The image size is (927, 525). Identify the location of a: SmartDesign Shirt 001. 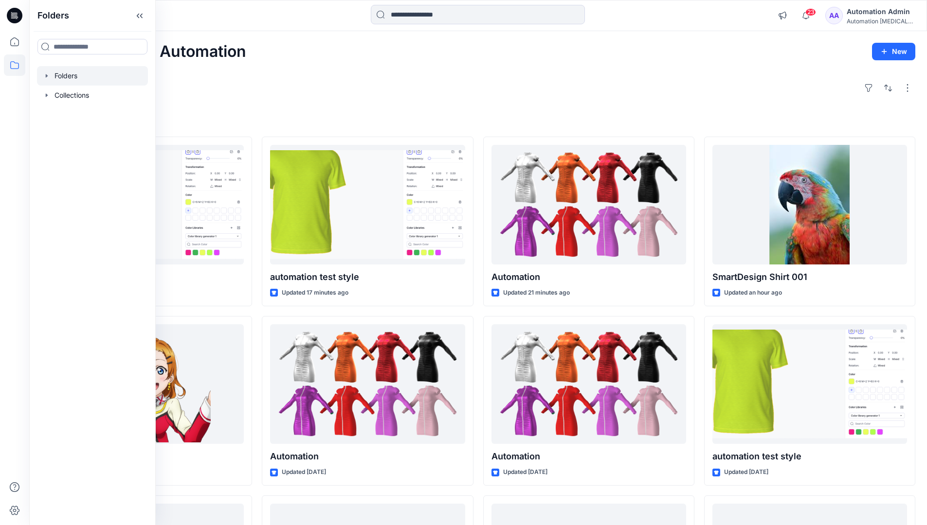
(809, 205).